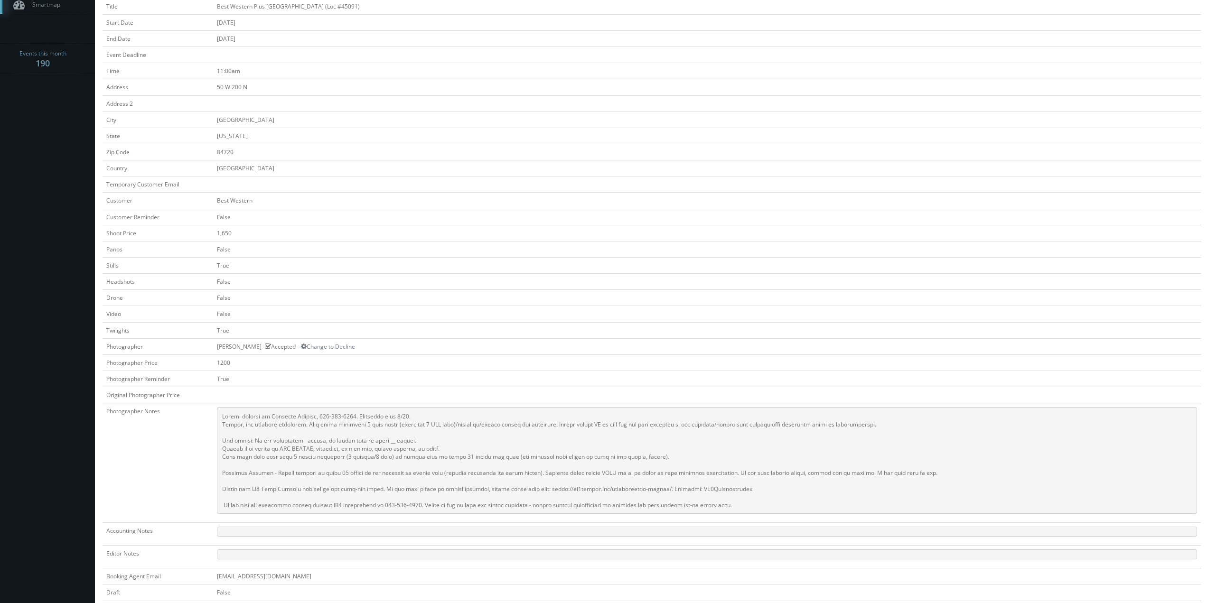  What do you see at coordinates (158, 282) in the screenshot?
I see `td: Headshots` at bounding box center [158, 282].